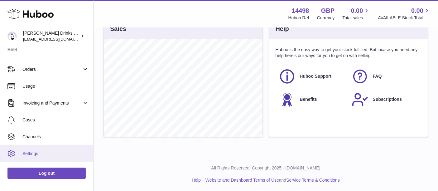 The image size is (438, 191). Describe the element at coordinates (316, 76) in the screenshot. I see `span: Huboo Support` at that location.